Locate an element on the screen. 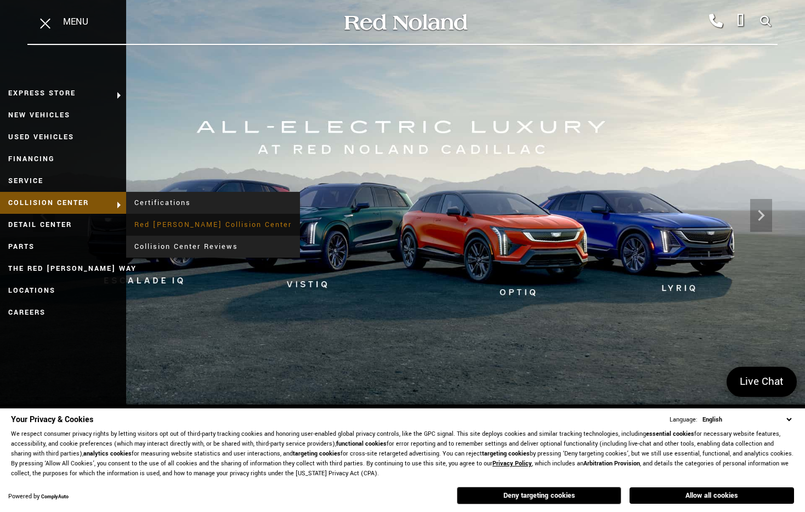  img: Red Noland Auto Group is located at coordinates (405, 22).